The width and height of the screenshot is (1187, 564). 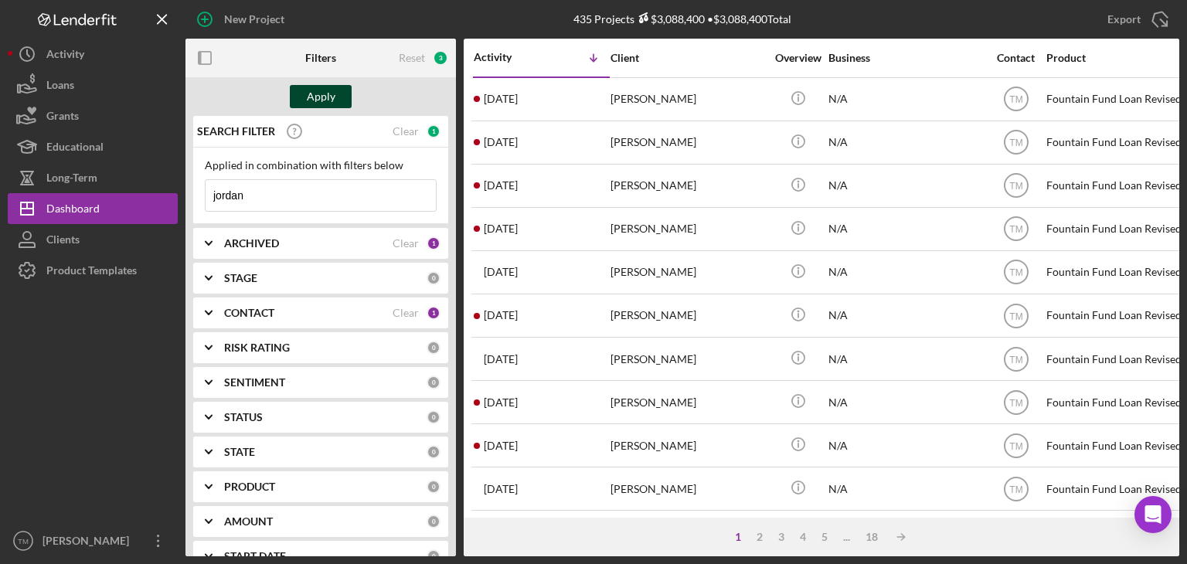 I want to click on div: 435 Projects • $3,088,400 Total, so click(x=683, y=19).